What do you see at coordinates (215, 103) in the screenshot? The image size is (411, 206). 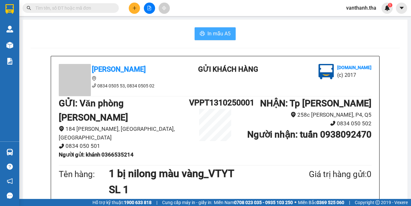 I see `h1: VPPT1310250001` at bounding box center [215, 103].